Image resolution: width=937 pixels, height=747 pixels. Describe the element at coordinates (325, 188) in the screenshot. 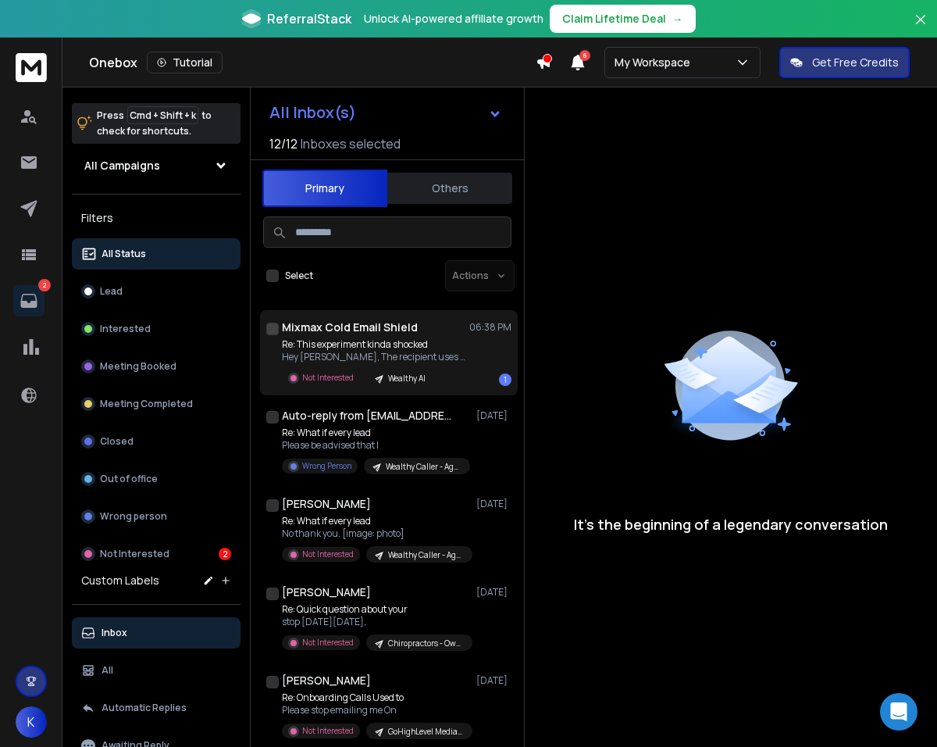

I see `button: Primary` at that location.